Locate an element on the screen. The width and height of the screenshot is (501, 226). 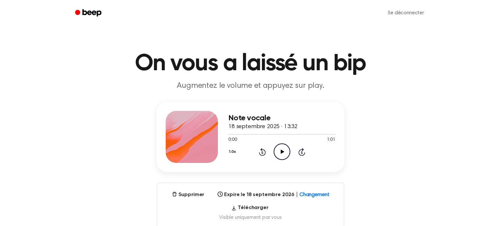
button: Supprimer is located at coordinates (188, 195).